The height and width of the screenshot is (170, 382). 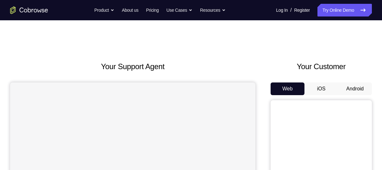 I want to click on h2: Your Support Agent, so click(x=133, y=66).